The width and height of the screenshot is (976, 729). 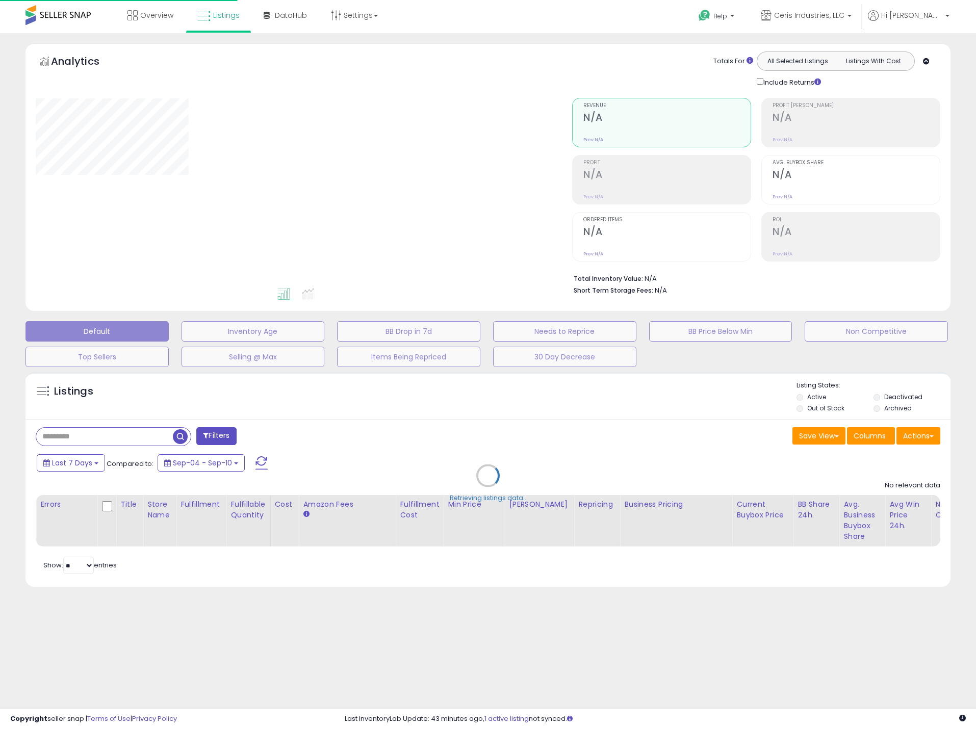 What do you see at coordinates (408, 331) in the screenshot?
I see `button: BB Drop in 7d` at bounding box center [408, 331].